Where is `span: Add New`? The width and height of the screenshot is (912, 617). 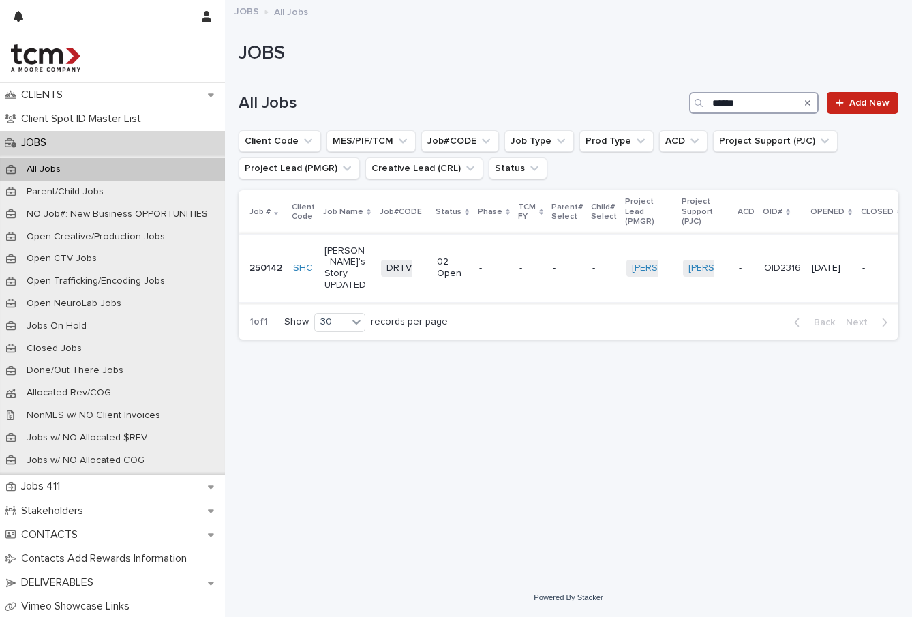 span: Add New is located at coordinates (869, 103).